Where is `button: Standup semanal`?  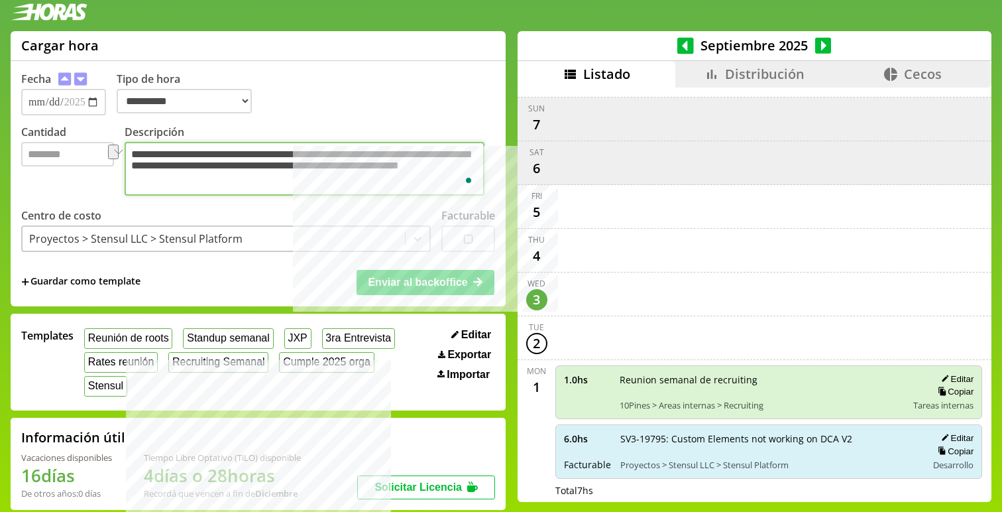
button: Standup semanal is located at coordinates (228, 338).